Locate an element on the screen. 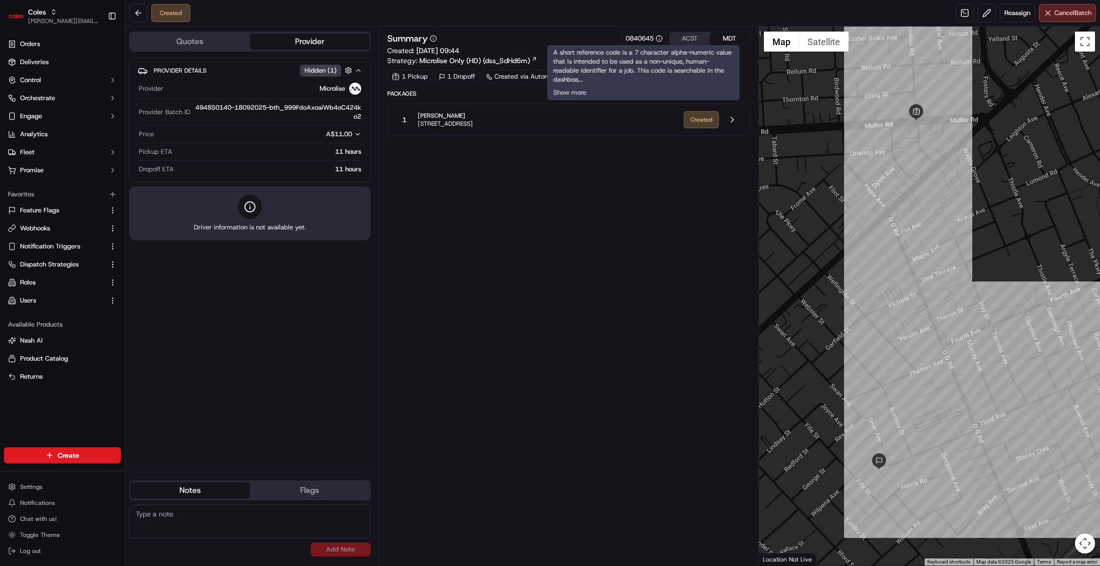 The height and width of the screenshot is (566, 1100). div: Favorites is located at coordinates (62, 194).